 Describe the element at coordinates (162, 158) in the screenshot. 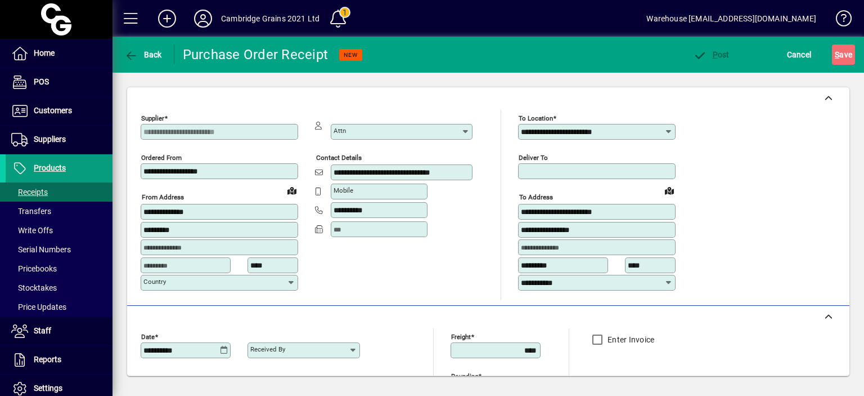

I see `mat-label: Ordered from` at that location.